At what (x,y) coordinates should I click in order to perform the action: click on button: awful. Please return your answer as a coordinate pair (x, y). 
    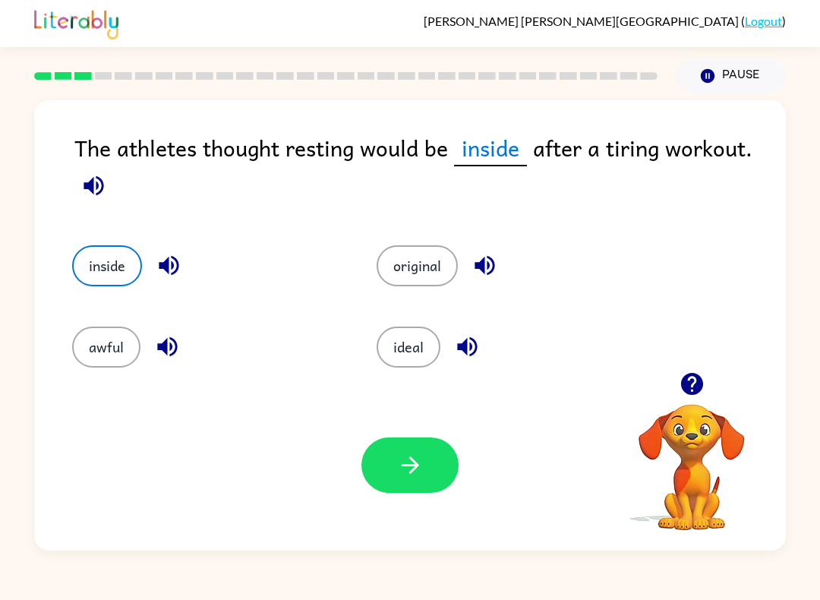
    Looking at the image, I should click on (106, 347).